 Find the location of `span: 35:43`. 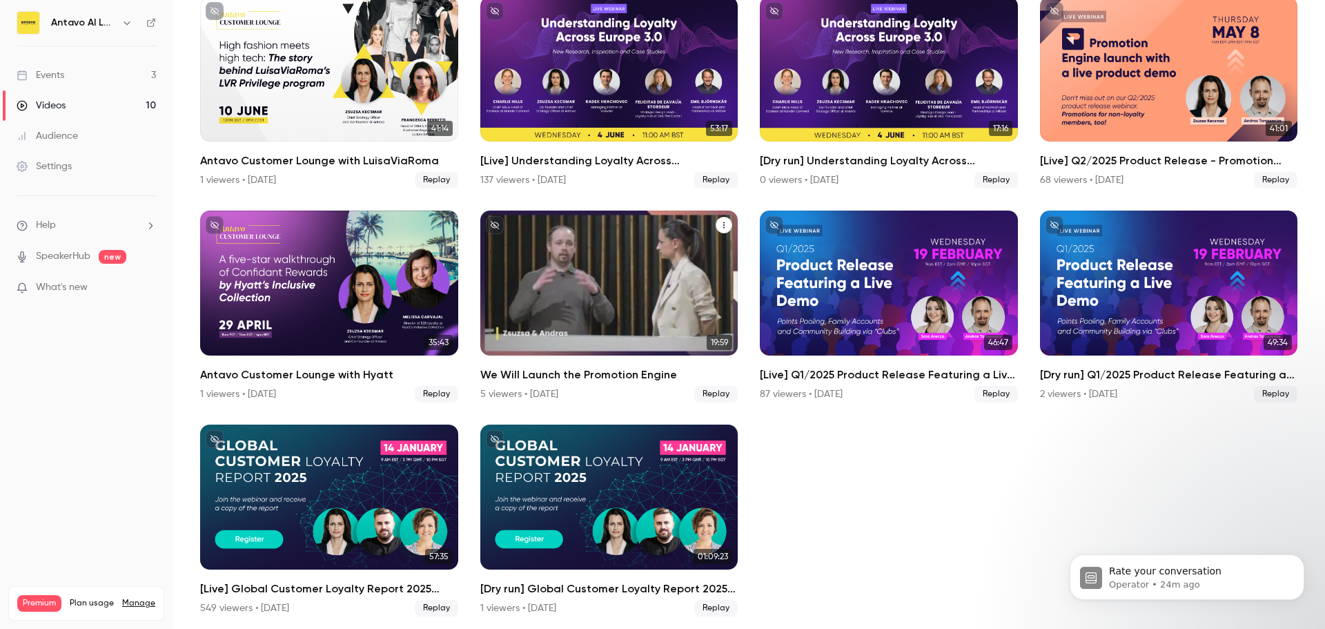

span: 35:43 is located at coordinates (438, 342).